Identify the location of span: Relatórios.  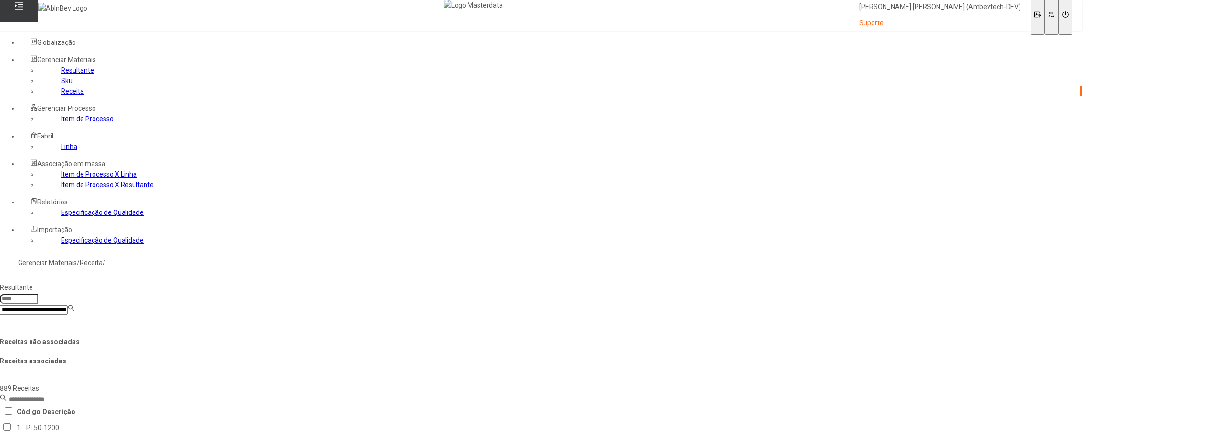
(52, 202).